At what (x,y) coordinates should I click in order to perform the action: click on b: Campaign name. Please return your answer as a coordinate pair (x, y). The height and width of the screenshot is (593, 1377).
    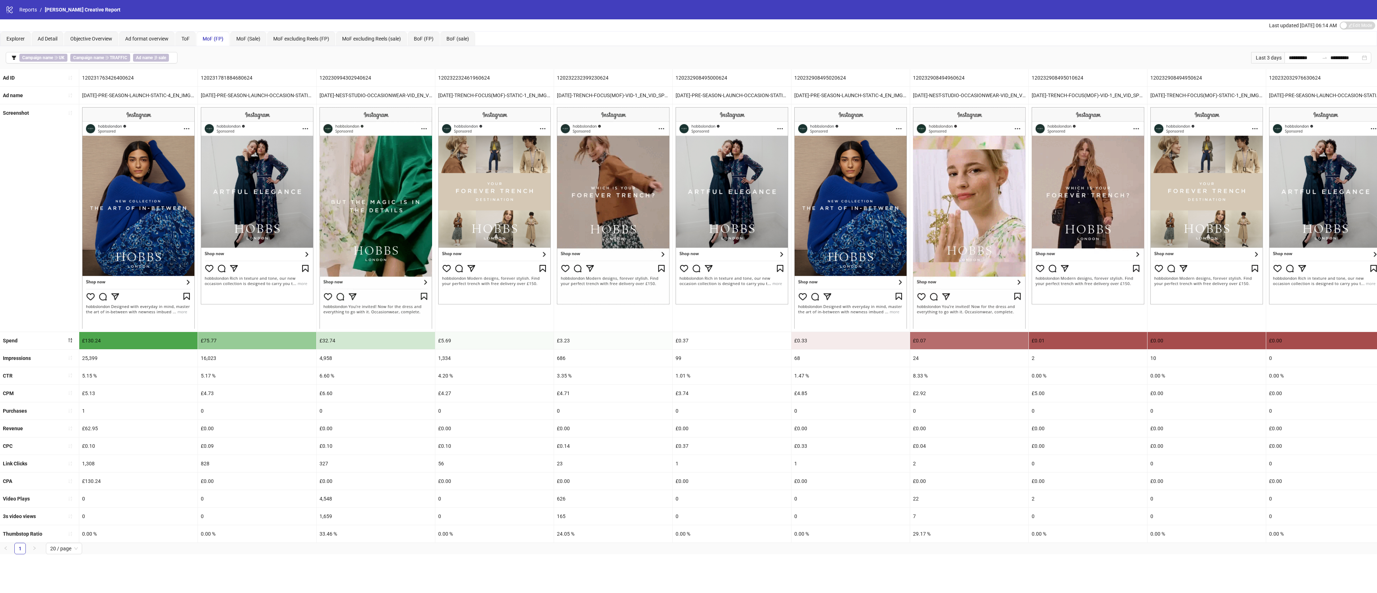
    Looking at the image, I should click on (89, 58).